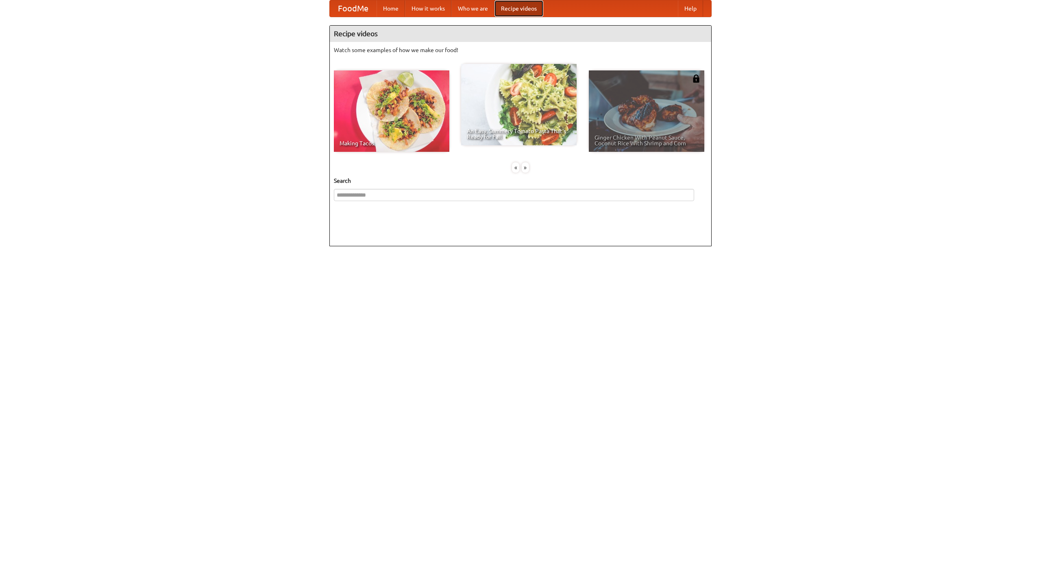 This screenshot has width=1041, height=576. Describe the element at coordinates (691, 9) in the screenshot. I see `a: Help` at that location.